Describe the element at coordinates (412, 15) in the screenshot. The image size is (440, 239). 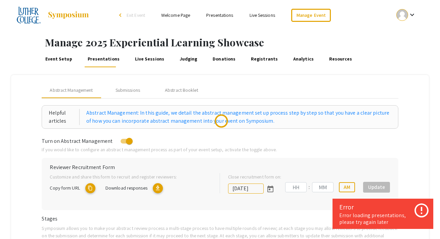
I see `mat-icon: Expand account dropdown` at that location.